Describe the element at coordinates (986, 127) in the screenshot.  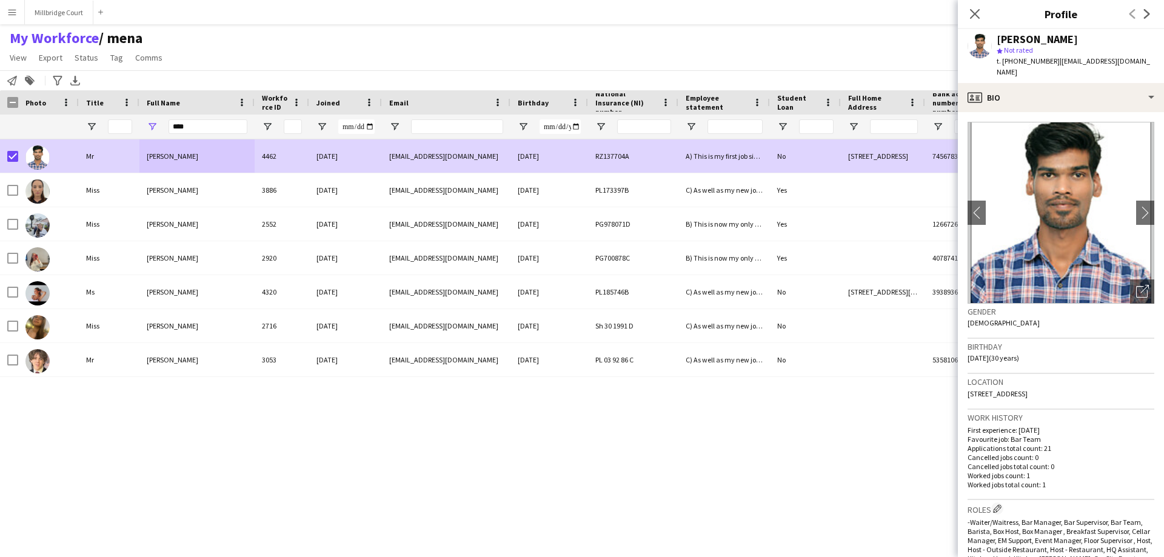
I see `input: Bank account number (8-digit number) Filter Input` at that location.